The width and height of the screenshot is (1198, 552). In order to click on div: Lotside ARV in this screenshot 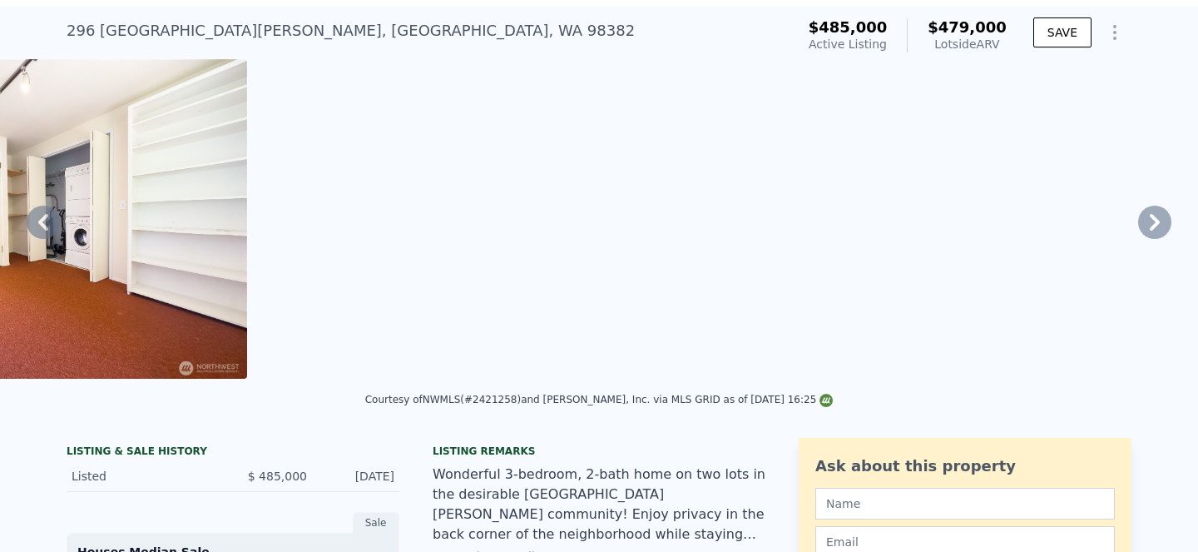, I will do `click(967, 44)`.